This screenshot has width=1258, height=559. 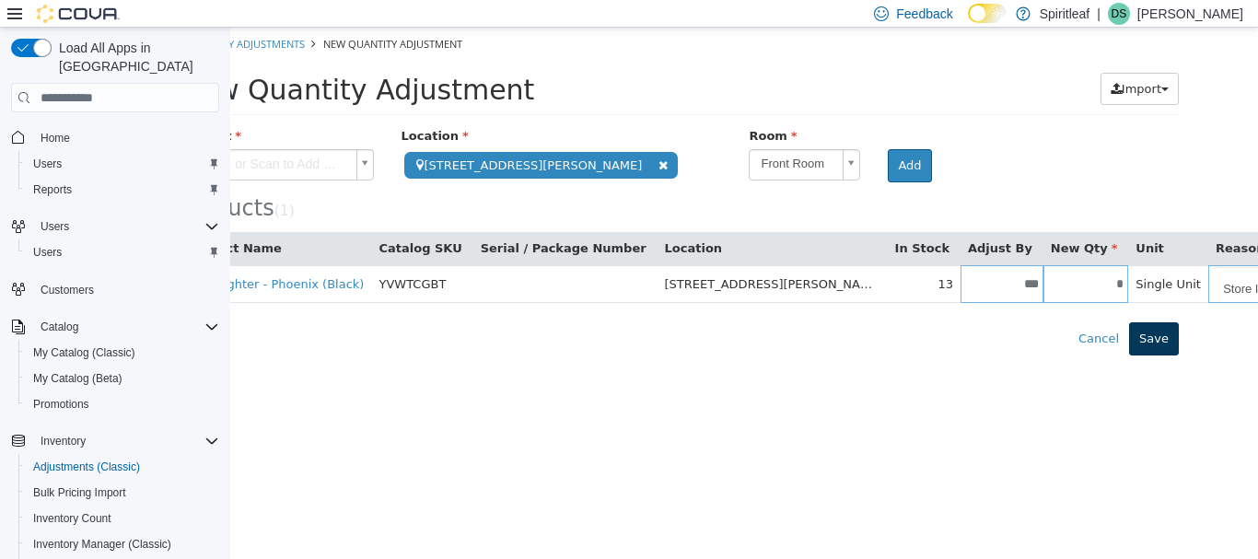 What do you see at coordinates (122, 544) in the screenshot?
I see `button: Inventory Manager (Classic)` at bounding box center [122, 544].